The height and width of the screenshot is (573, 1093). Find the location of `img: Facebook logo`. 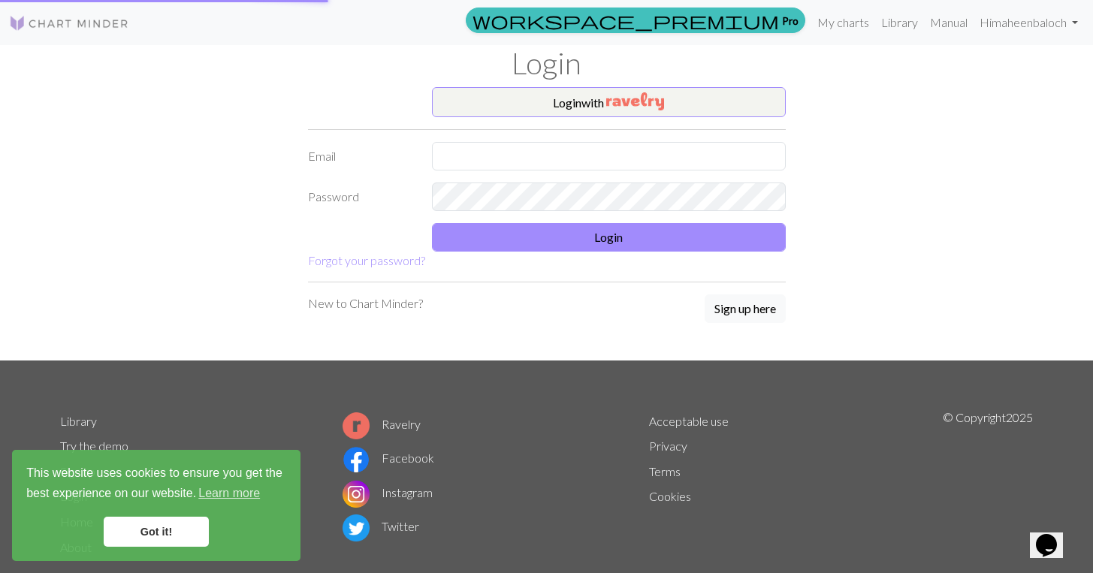

img: Facebook logo is located at coordinates (356, 460).